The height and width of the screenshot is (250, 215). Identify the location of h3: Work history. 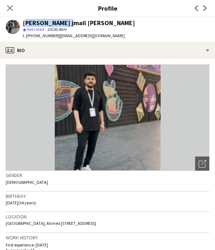
(107, 238).